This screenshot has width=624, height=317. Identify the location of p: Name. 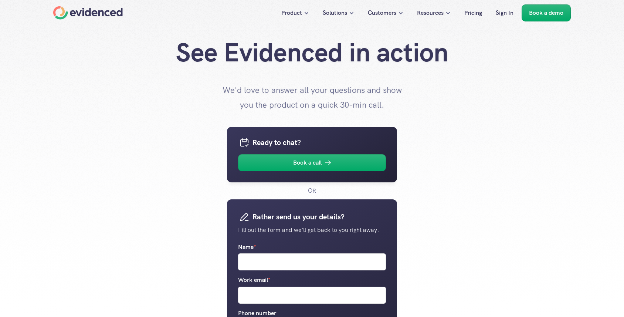
(247, 247).